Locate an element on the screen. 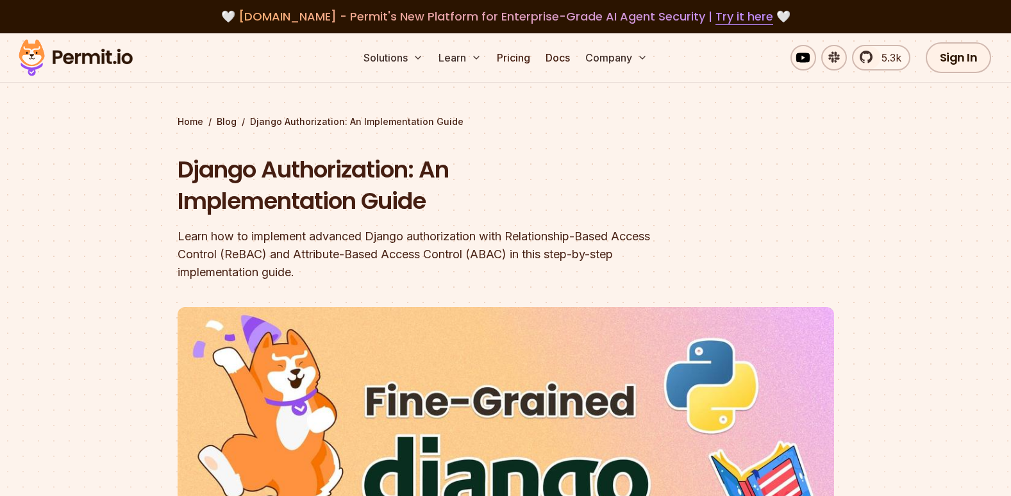 This screenshot has width=1011, height=496. a: Blog is located at coordinates (226, 122).